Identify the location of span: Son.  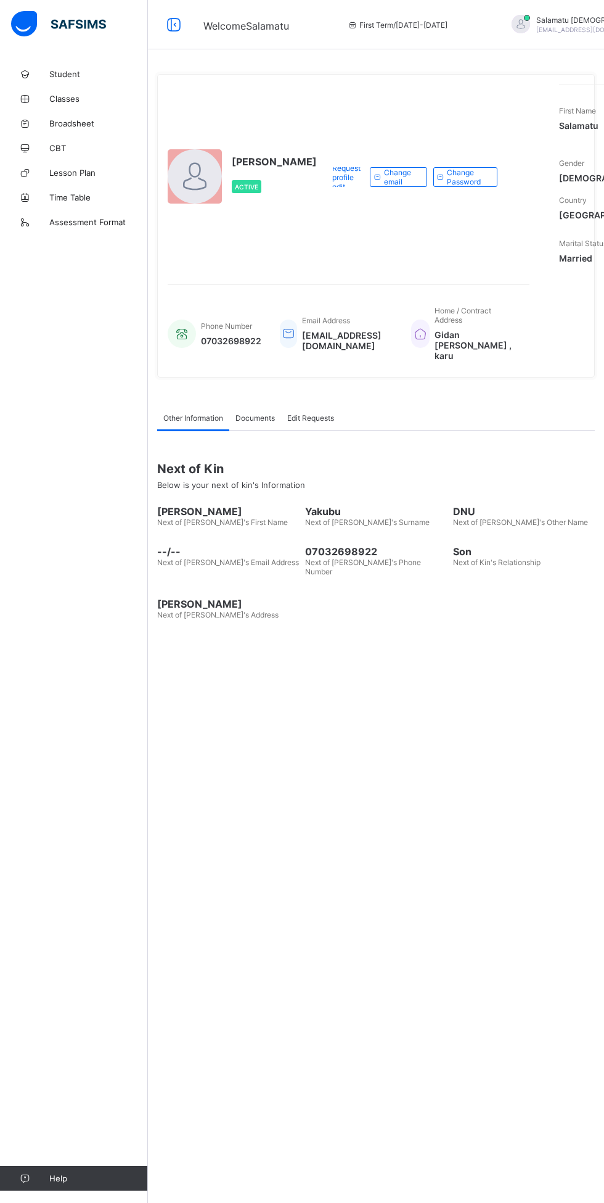
(524, 551).